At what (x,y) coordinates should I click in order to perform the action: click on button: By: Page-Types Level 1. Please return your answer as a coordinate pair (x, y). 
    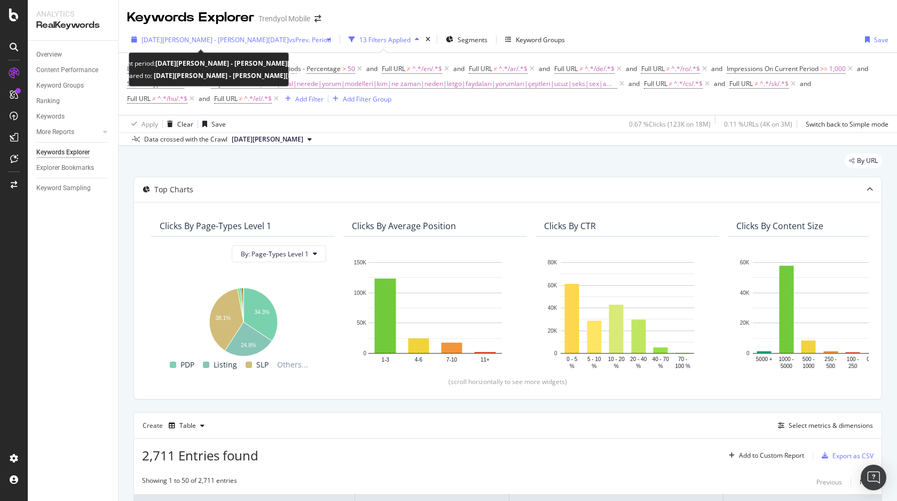
    Looking at the image, I should click on (279, 254).